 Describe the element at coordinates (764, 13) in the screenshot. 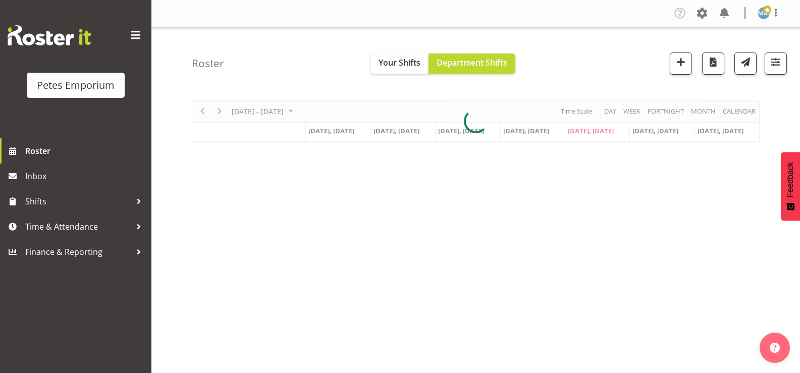

I see `img: mandy-mosley3858.jpg` at that location.